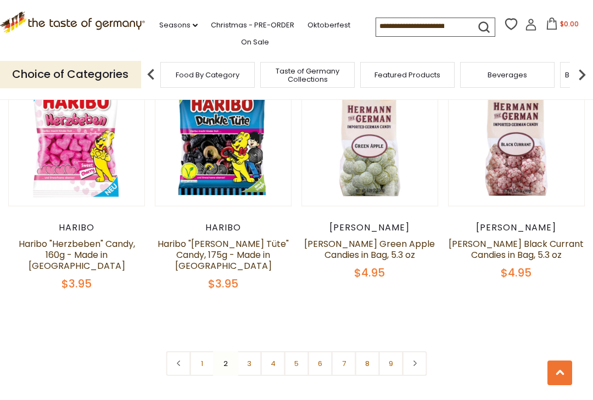  Describe the element at coordinates (255, 42) in the screenshot. I see `a: On Sale` at that location.